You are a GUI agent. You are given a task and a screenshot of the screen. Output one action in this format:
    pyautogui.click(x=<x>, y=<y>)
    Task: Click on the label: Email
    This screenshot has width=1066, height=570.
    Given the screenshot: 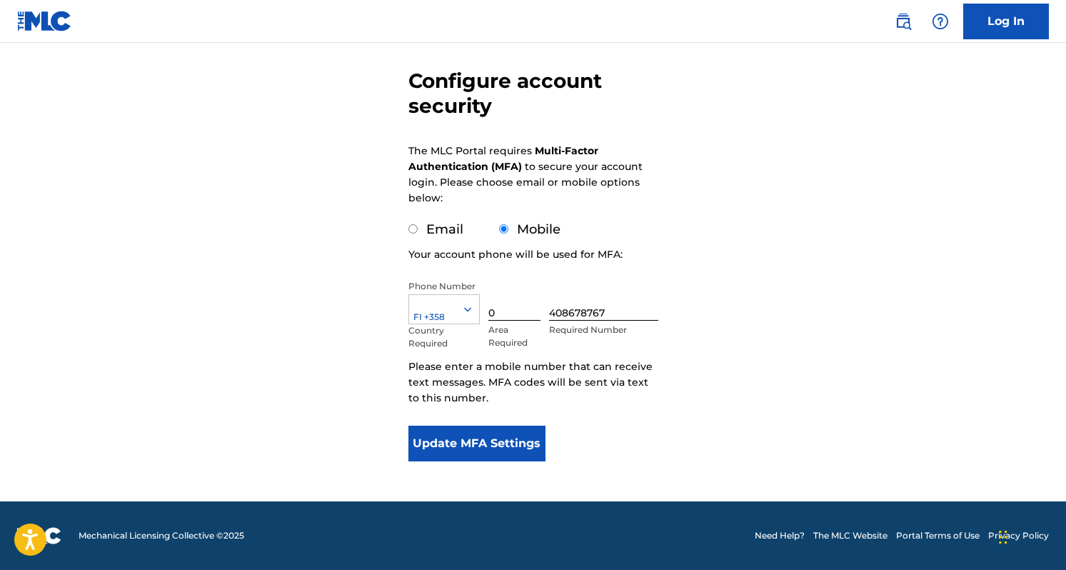 What is the action you would take?
    pyautogui.click(x=445, y=229)
    